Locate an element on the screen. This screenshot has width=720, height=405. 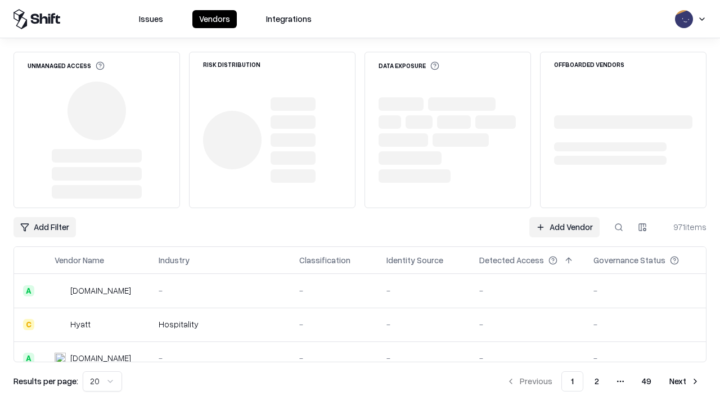
button: 1 is located at coordinates (572, 382).